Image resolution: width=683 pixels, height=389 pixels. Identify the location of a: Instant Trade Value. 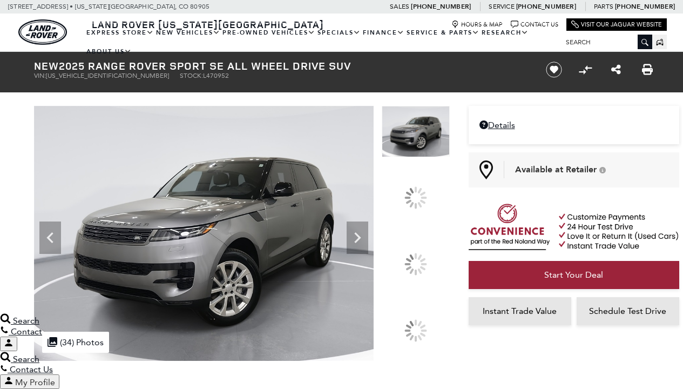
(520, 311).